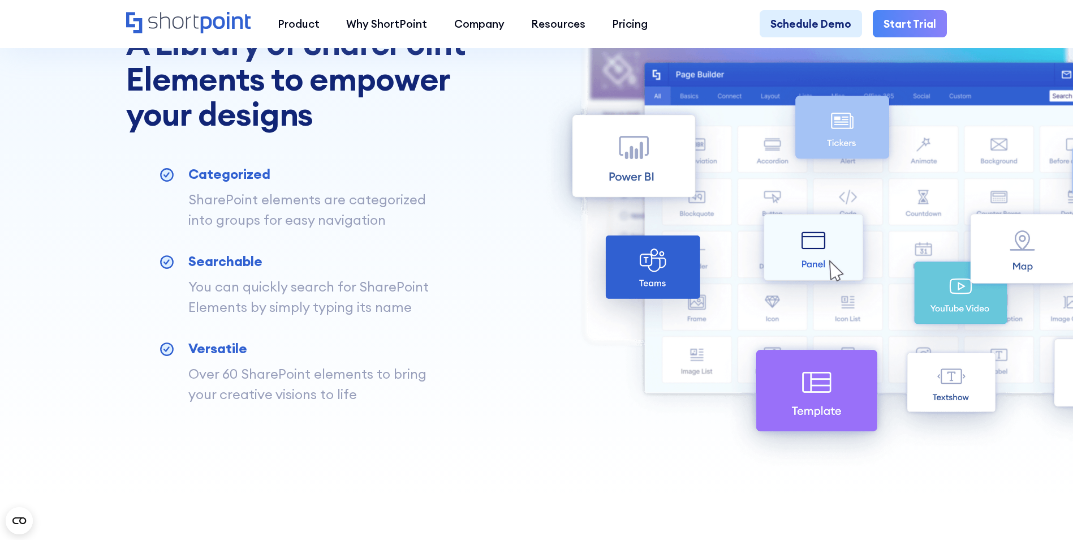  What do you see at coordinates (320, 383) in the screenshot?
I see `p: Over 60 SharePoint elements to bring your creative visions to life` at bounding box center [320, 383].